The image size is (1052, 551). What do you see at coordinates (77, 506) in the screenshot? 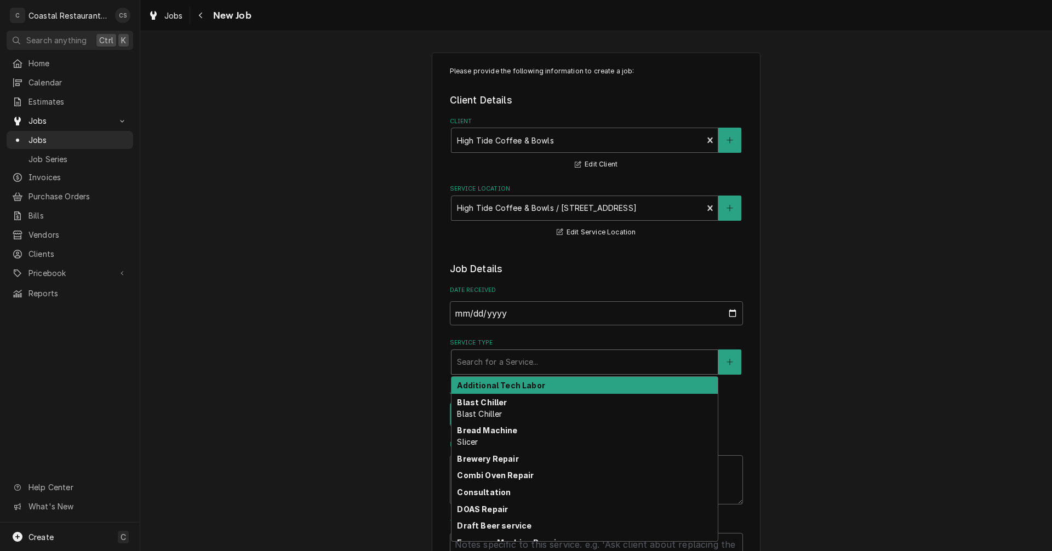
I see `span: What's New` at bounding box center [77, 506].